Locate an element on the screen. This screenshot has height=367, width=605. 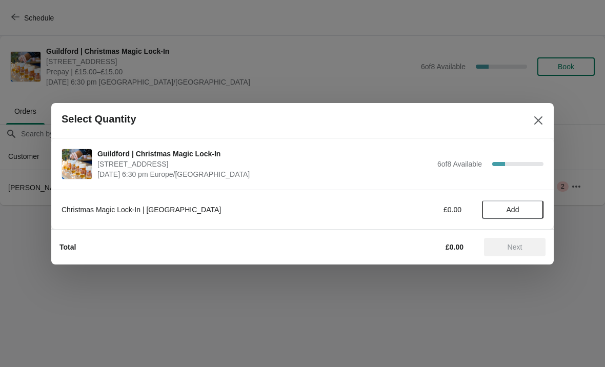
h2: Select Quantity is located at coordinates (99, 119).